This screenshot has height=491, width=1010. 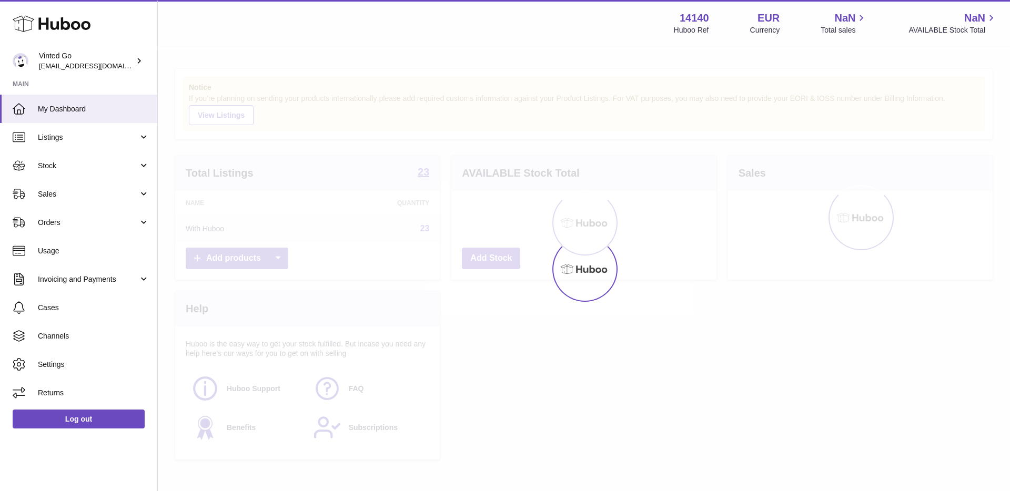 What do you see at coordinates (94, 365) in the screenshot?
I see `span: Settings` at bounding box center [94, 365].